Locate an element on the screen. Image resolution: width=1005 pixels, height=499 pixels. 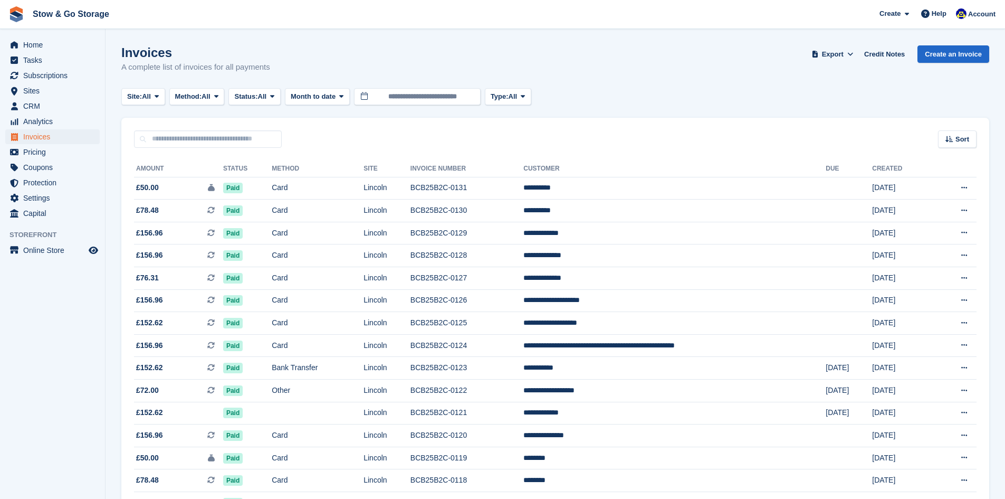
th: Invoice Number is located at coordinates (467, 169).